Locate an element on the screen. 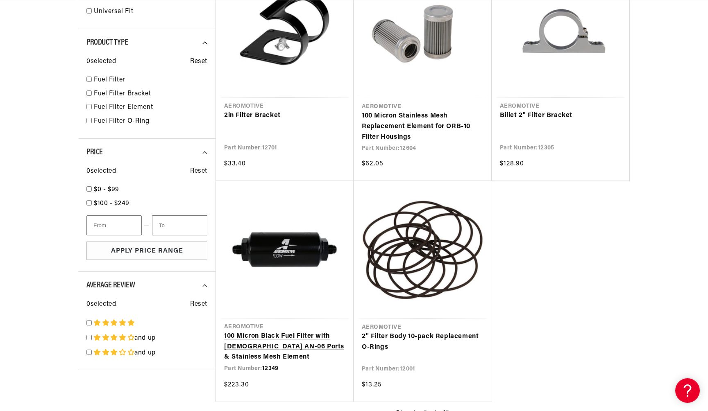  a: Fuel Filter O-Ring is located at coordinates (150, 122).